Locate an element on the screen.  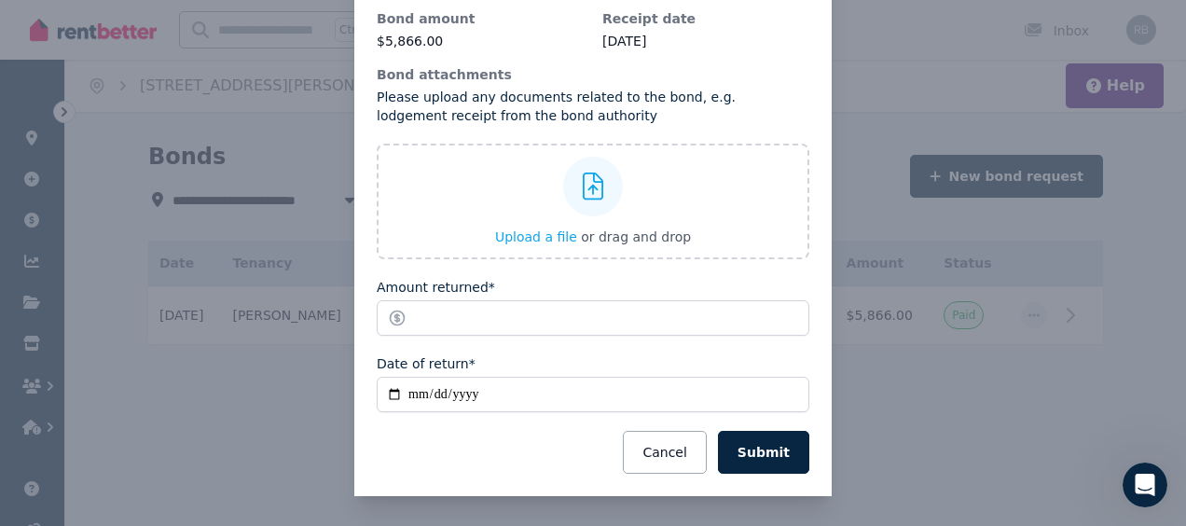
label: Date of return* is located at coordinates (426, 364).